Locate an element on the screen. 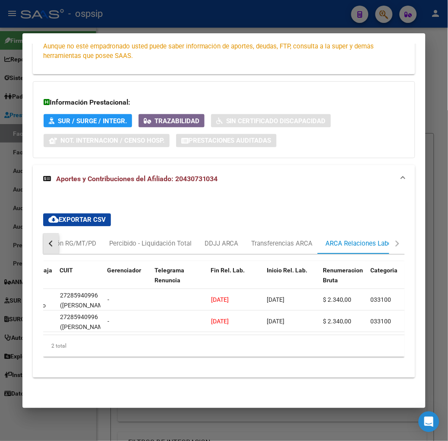 The image size is (448, 441). button: Not. Internacion / Censo Hosp. is located at coordinates (107, 140).